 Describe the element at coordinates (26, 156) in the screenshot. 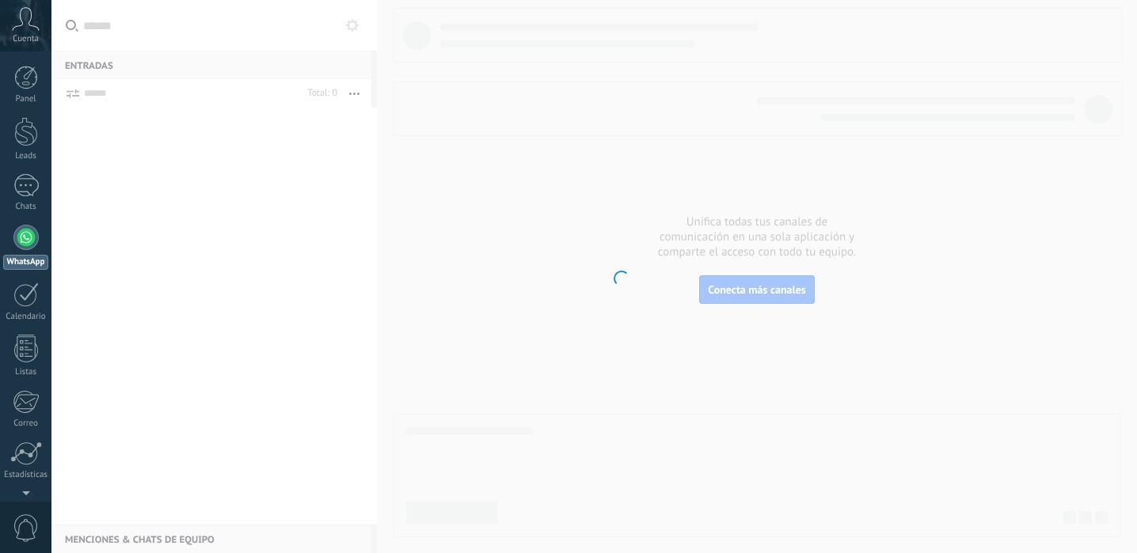

I see `div: Leads` at that location.